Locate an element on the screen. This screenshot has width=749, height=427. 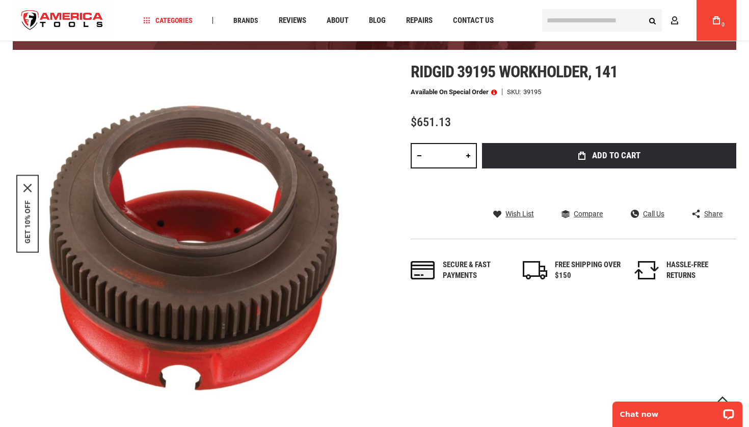
button: Search is located at coordinates (652, 20).